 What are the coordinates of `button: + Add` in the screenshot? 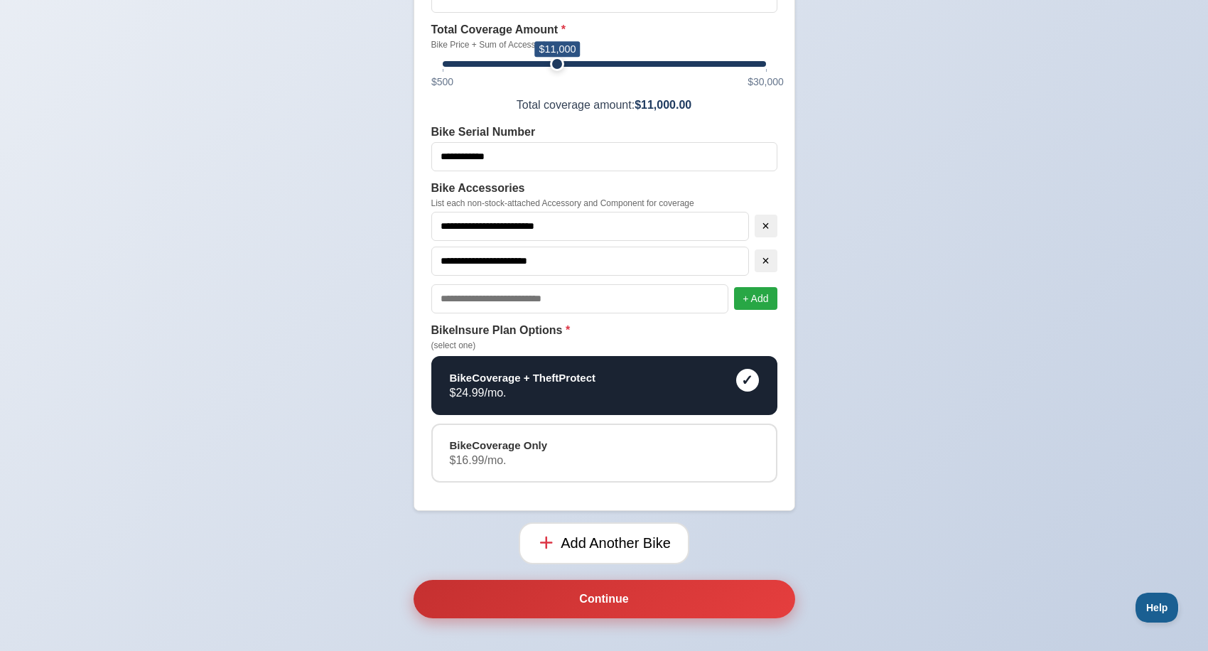 It's located at (755, 298).